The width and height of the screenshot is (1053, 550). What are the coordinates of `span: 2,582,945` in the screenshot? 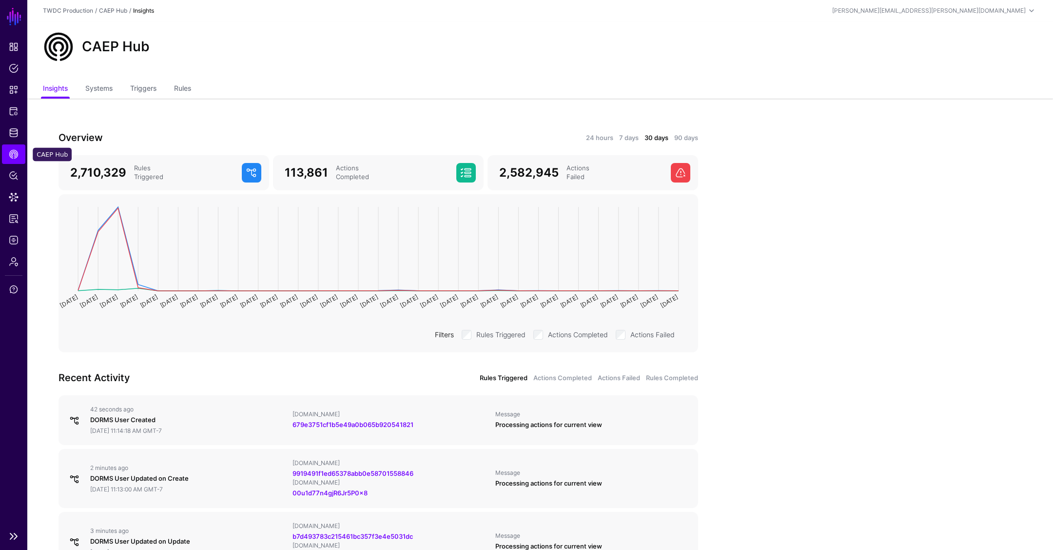 It's located at (529, 172).